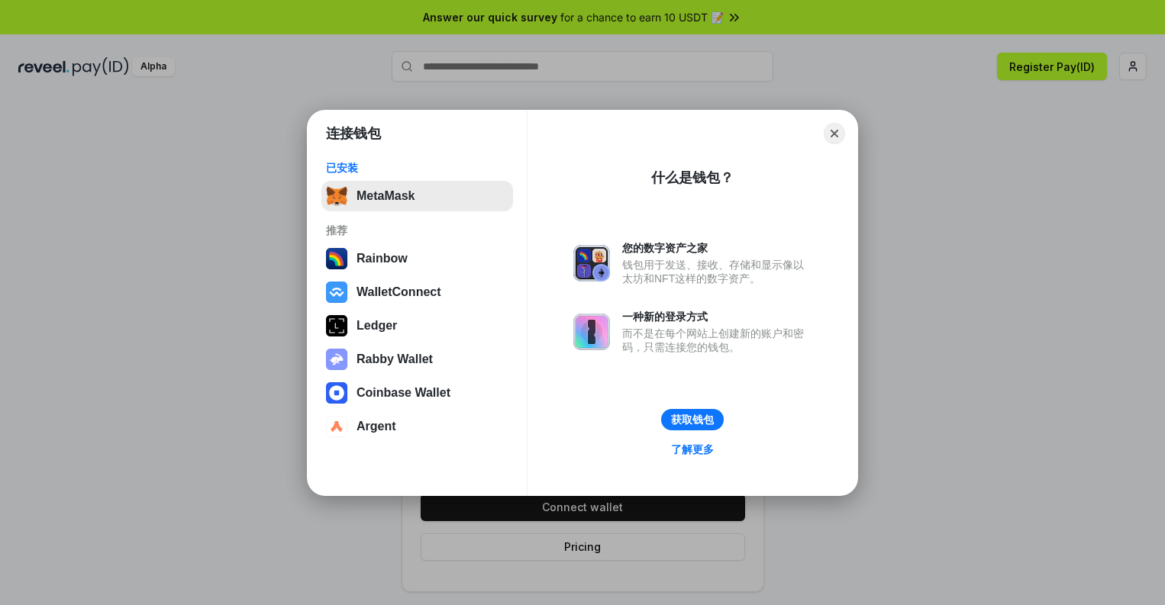 This screenshot has height=605, width=1165. I want to click on button: 获取钱包, so click(692, 420).